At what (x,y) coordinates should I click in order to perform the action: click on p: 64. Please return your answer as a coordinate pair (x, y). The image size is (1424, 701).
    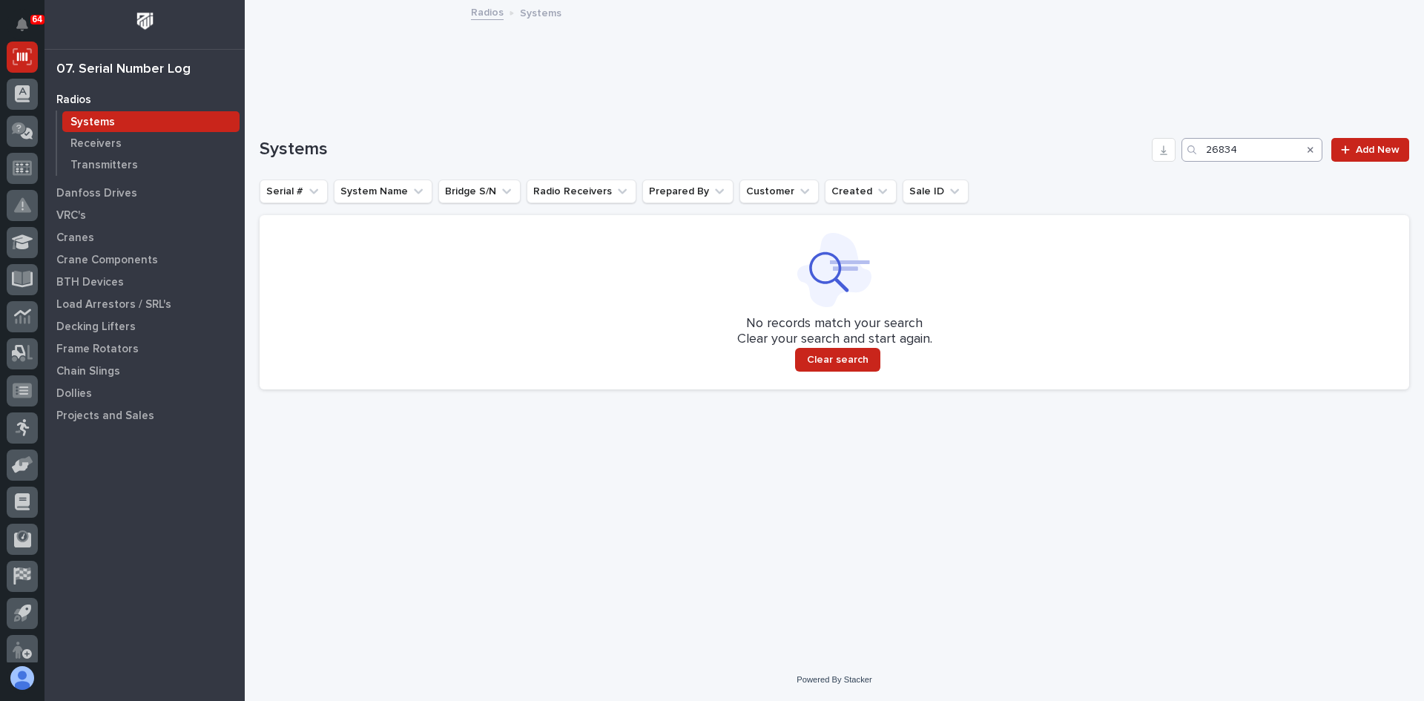
    Looking at the image, I should click on (37, 19).